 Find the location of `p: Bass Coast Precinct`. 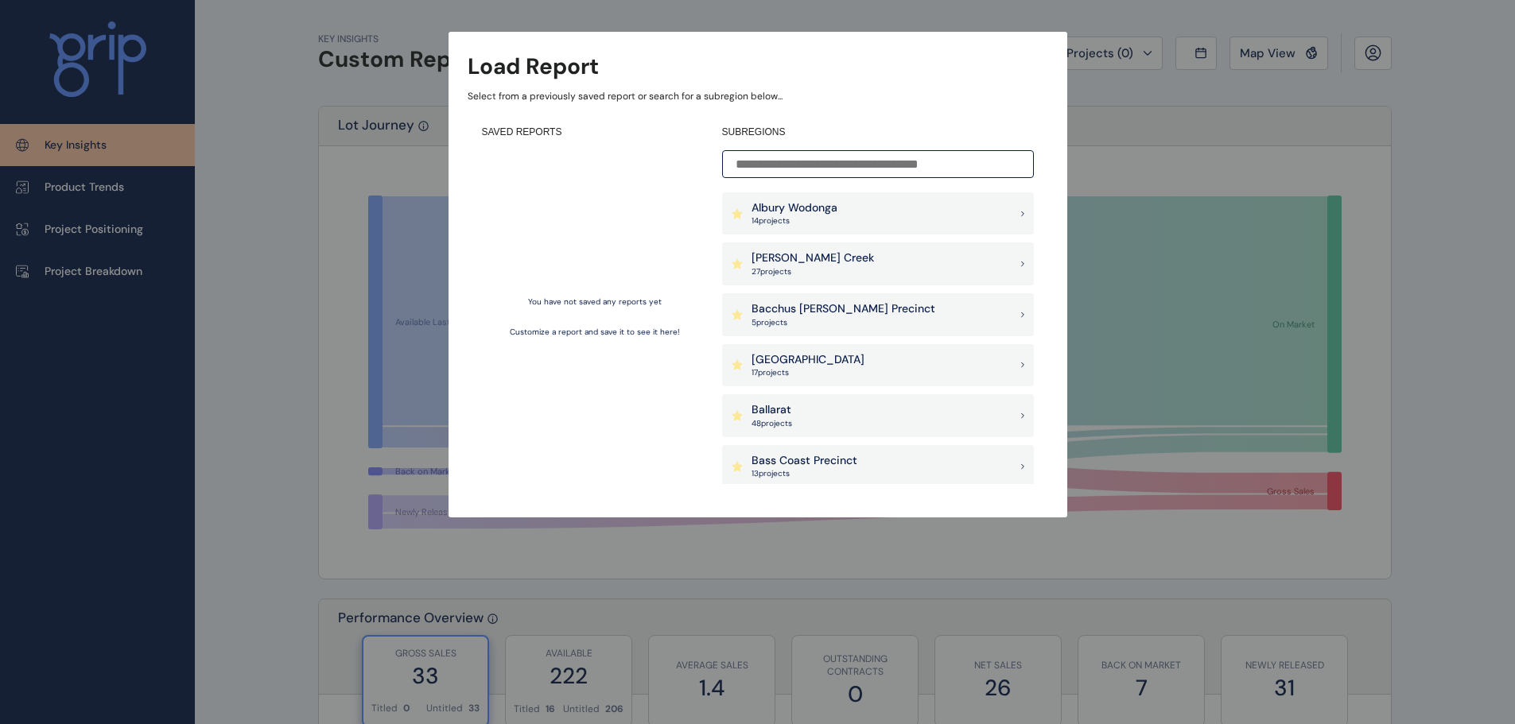

p: Bass Coast Precinct is located at coordinates (804, 461).